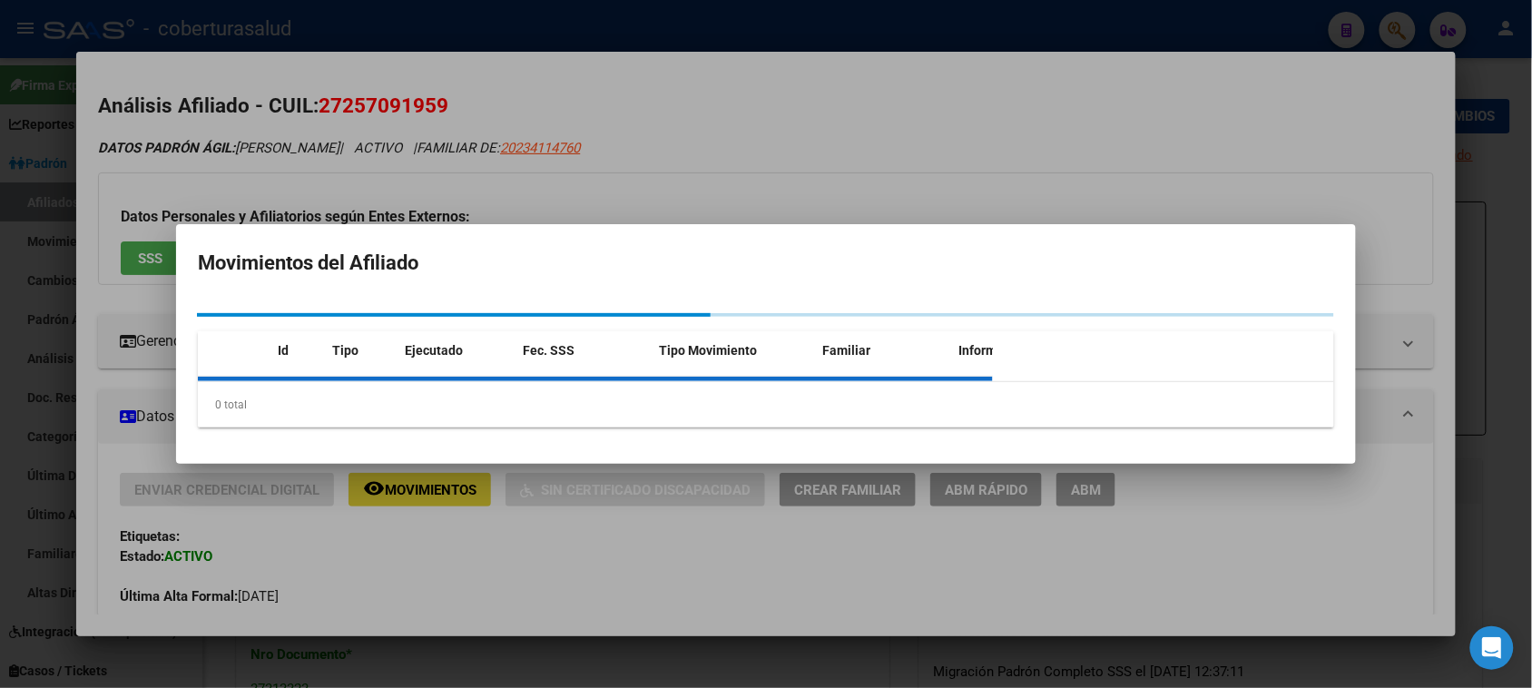 The width and height of the screenshot is (1532, 688). What do you see at coordinates (766, 263) in the screenshot?
I see `h2: Movimientos del Afiliado` at bounding box center [766, 263].